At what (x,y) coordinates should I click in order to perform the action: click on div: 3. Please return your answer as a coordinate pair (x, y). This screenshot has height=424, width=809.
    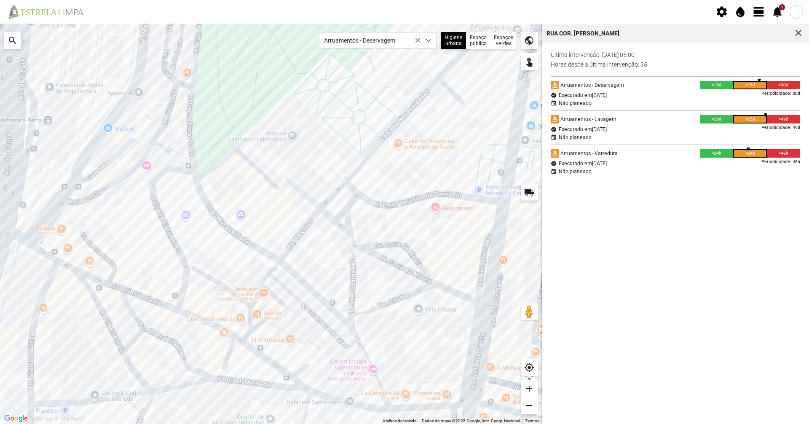
    Looking at the image, I should click on (782, 7).